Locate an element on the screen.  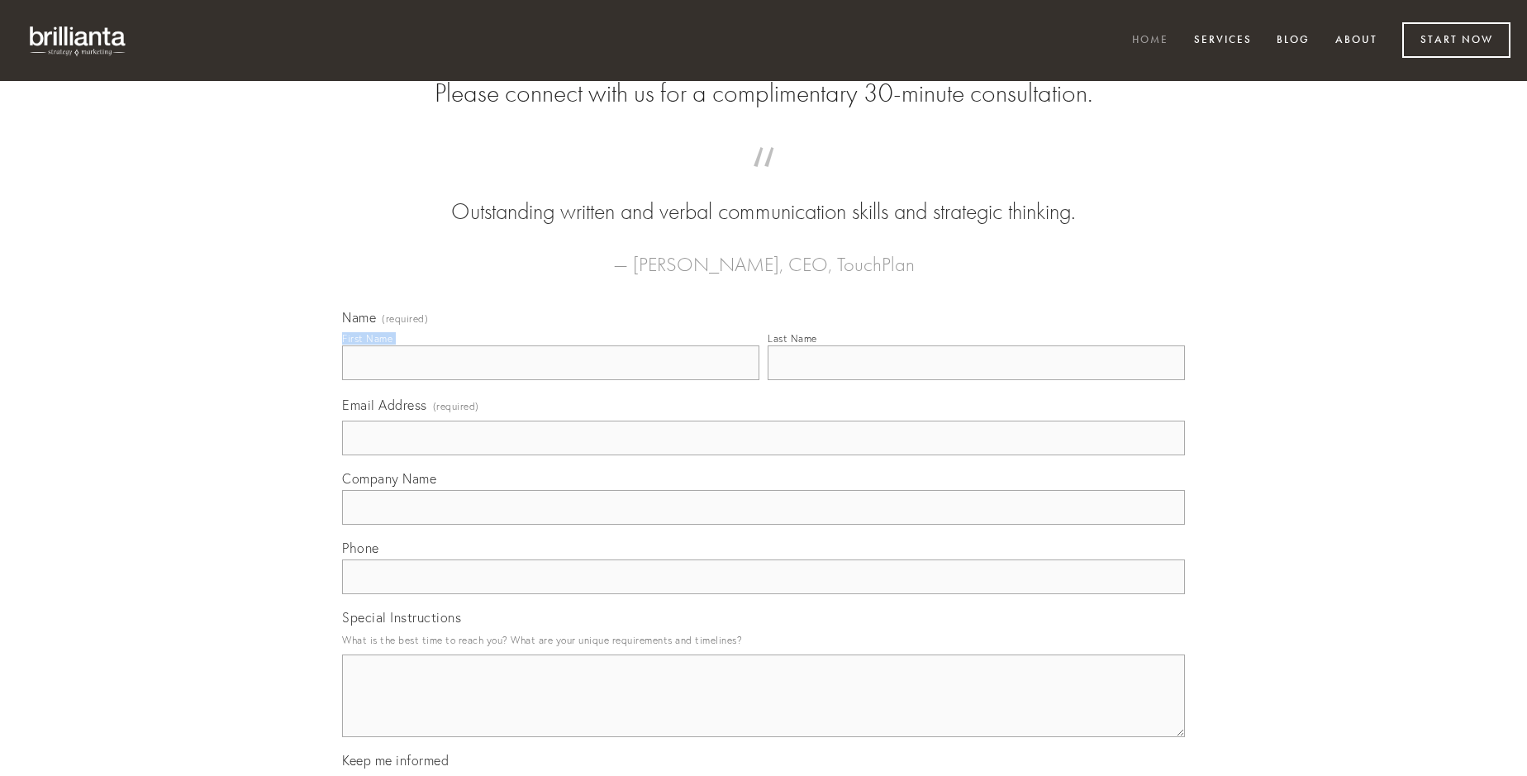
div: First Name is located at coordinates (367, 338).